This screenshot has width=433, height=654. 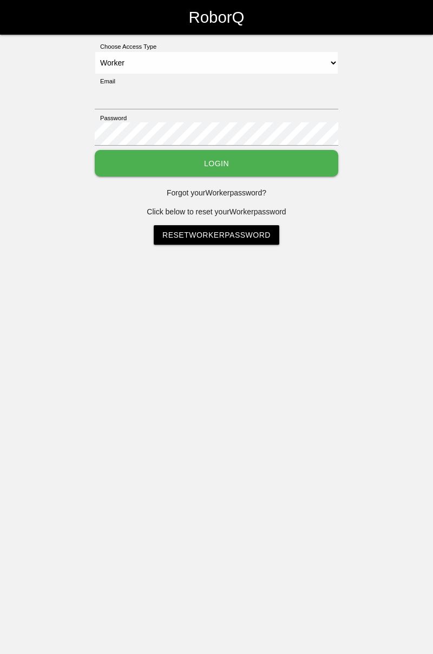 What do you see at coordinates (216, 193) in the screenshot?
I see `p: Forgot your Worker password?` at bounding box center [216, 193].